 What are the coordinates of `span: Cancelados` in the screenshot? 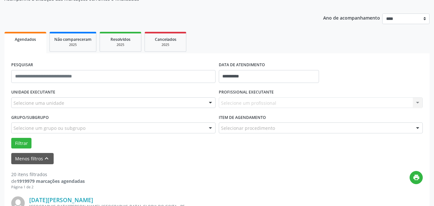 It's located at (166, 39).